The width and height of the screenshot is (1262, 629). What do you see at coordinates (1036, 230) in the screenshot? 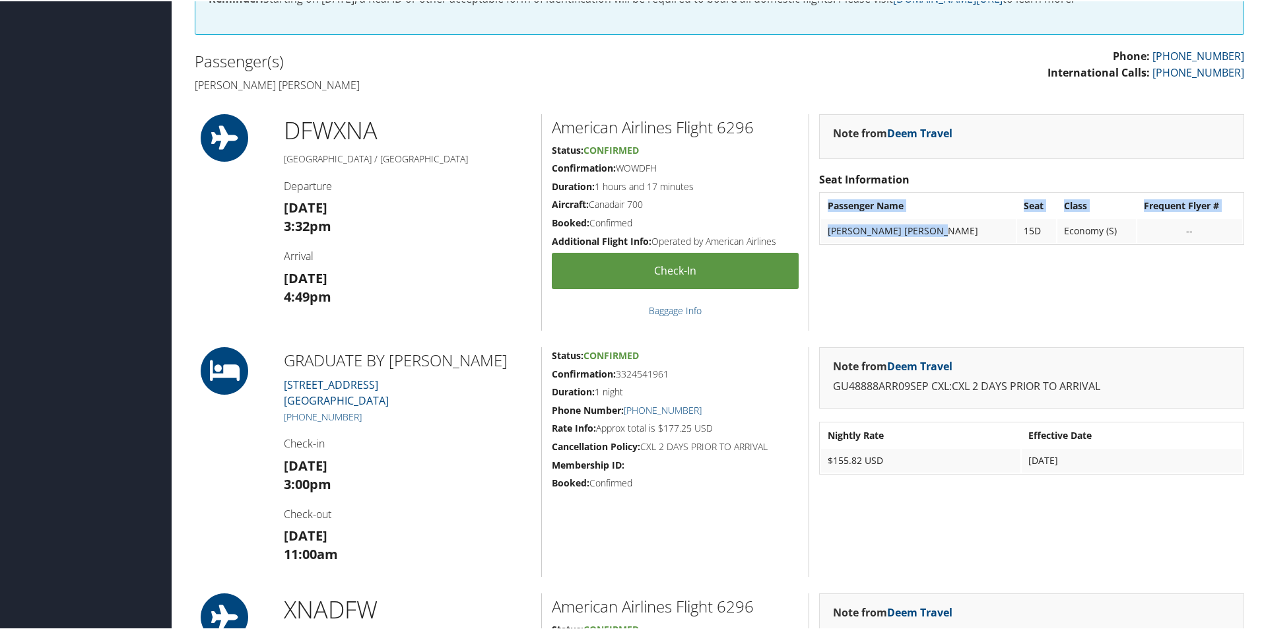
I see `td: 15D` at bounding box center [1036, 230].